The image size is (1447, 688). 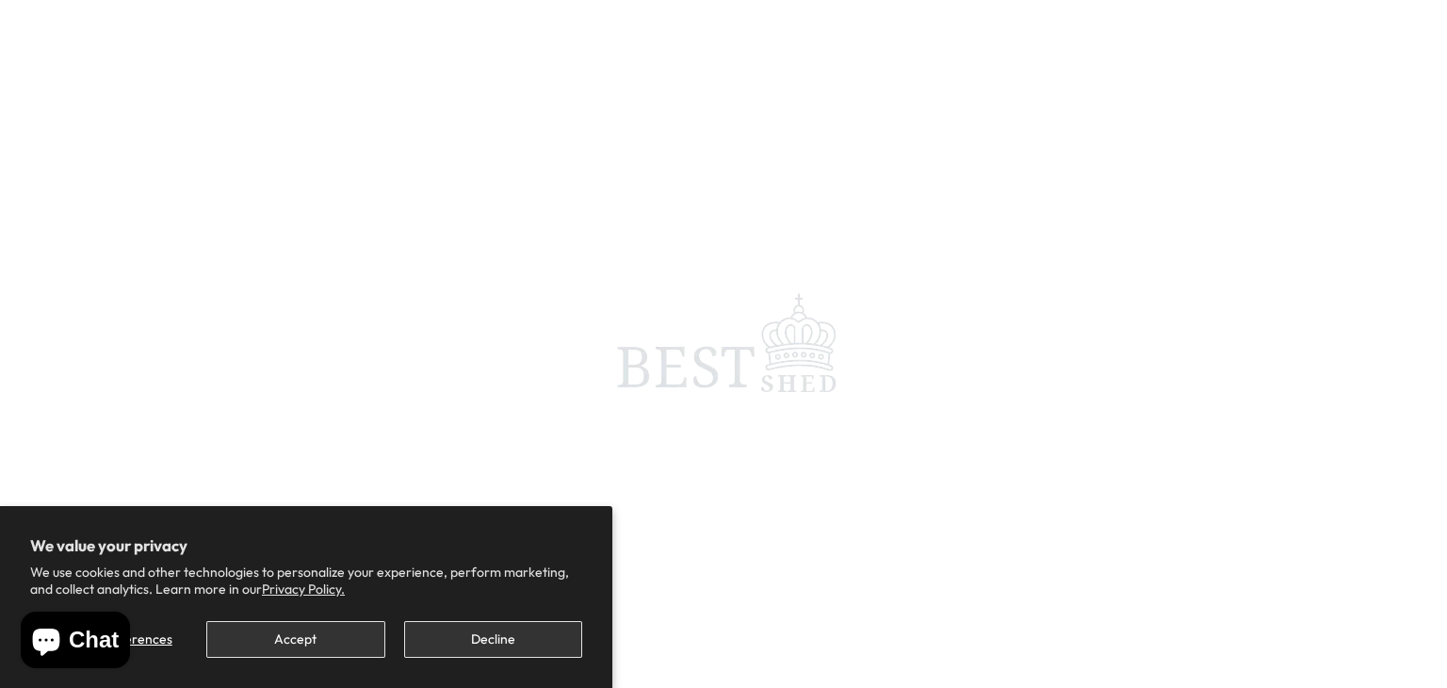 What do you see at coordinates (306, 580) in the screenshot?
I see `p: We use cookies and other technologies to personalize your experience, perform marketing, and coll...` at bounding box center [306, 580].